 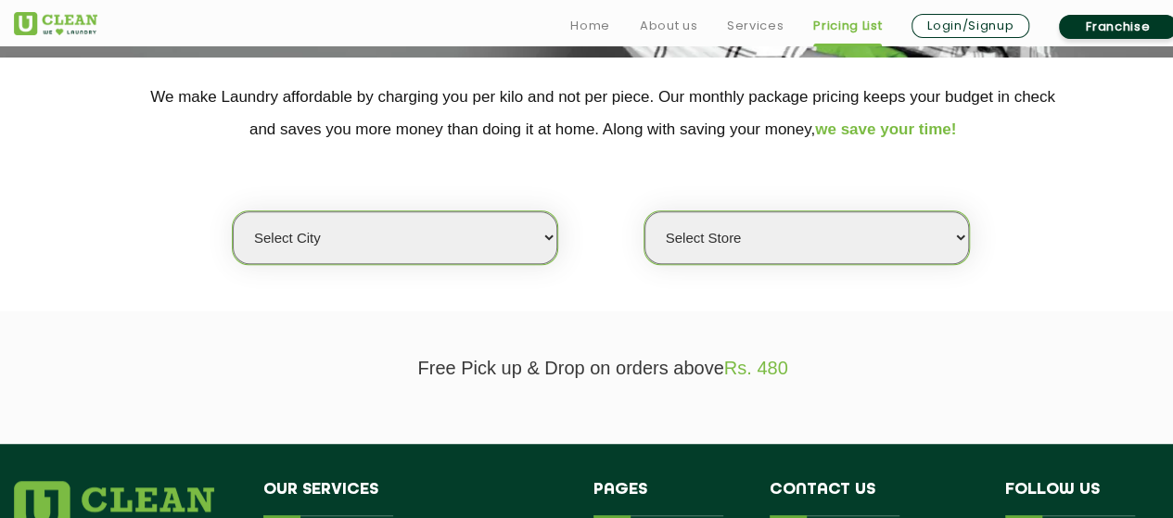 What do you see at coordinates (847, 26) in the screenshot?
I see `a: Pricing List` at bounding box center [847, 26].